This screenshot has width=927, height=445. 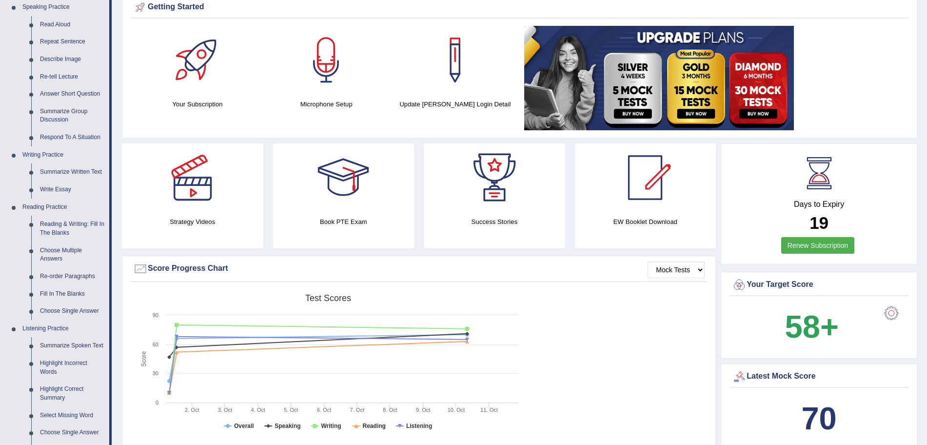 What do you see at coordinates (419, 426) in the screenshot?
I see `tspan: Listening` at bounding box center [419, 426].